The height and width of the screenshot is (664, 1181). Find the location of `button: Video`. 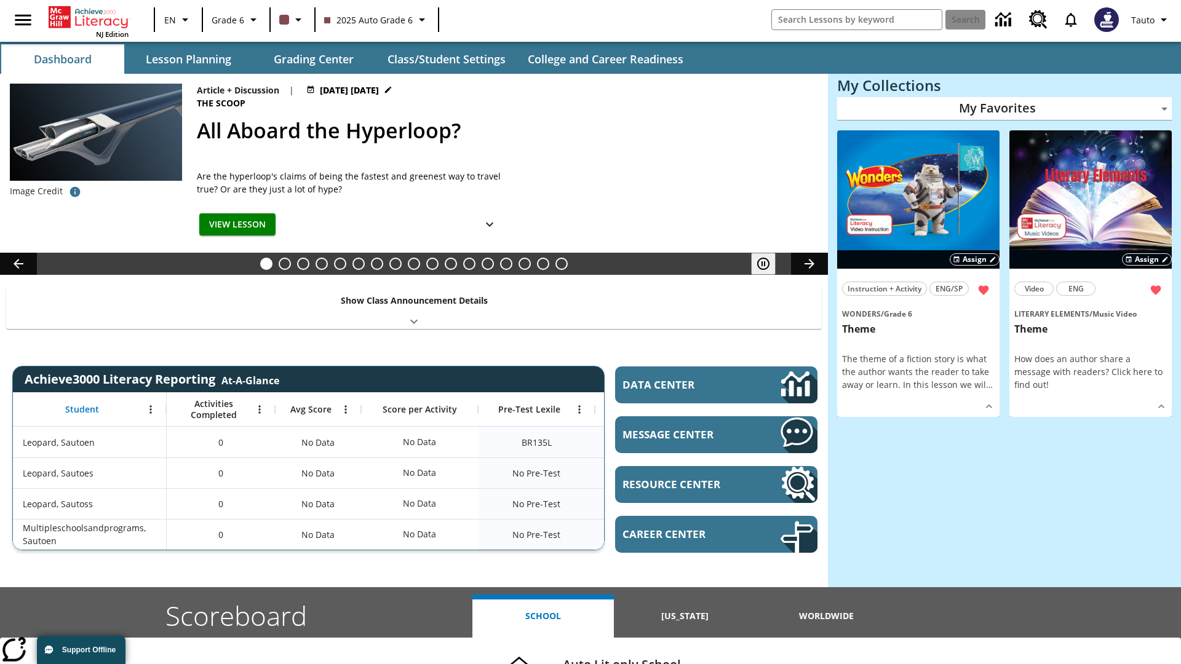

button: Video is located at coordinates (1034, 288).